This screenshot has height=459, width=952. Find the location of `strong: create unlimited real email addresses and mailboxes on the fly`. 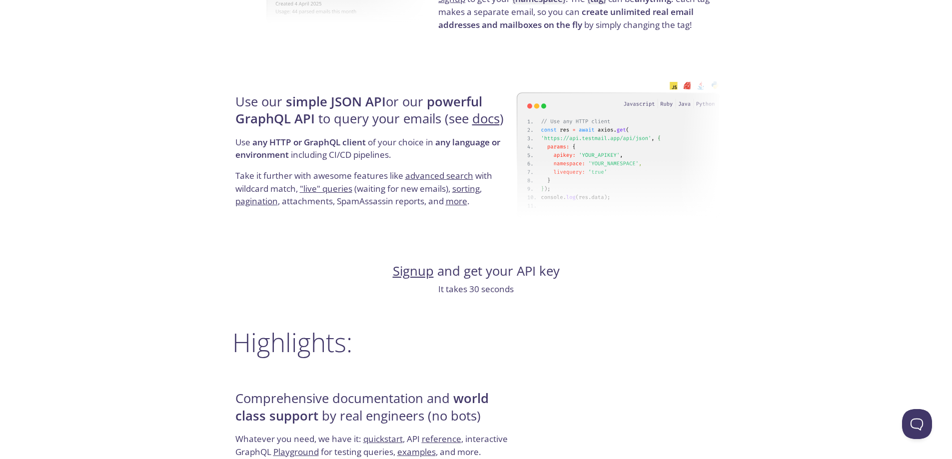

strong: create unlimited real email addresses and mailboxes on the fly is located at coordinates (566, 18).